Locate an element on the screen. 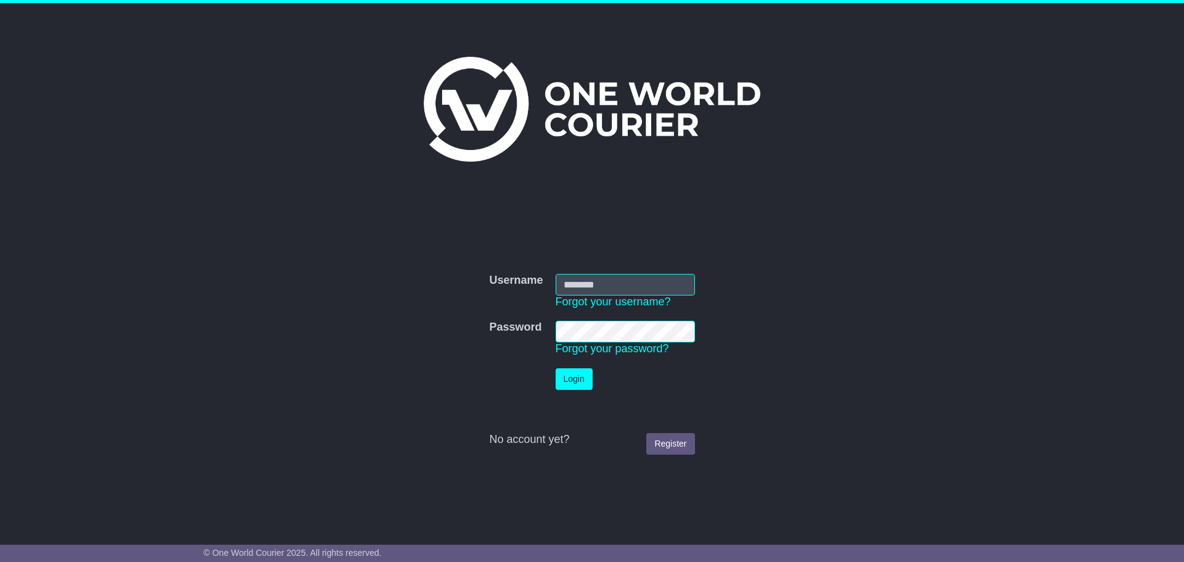 Image resolution: width=1184 pixels, height=562 pixels. a: Forgot your password? is located at coordinates (612, 348).